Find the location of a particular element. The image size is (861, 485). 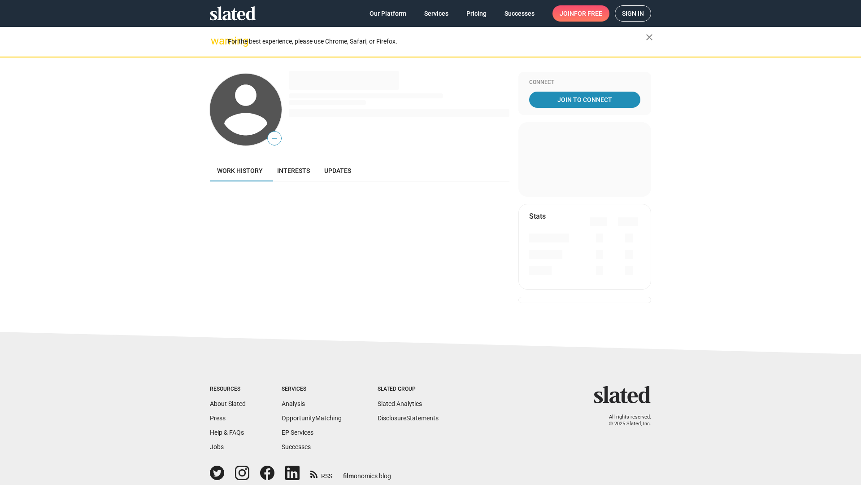

a: Work history is located at coordinates (240, 170).